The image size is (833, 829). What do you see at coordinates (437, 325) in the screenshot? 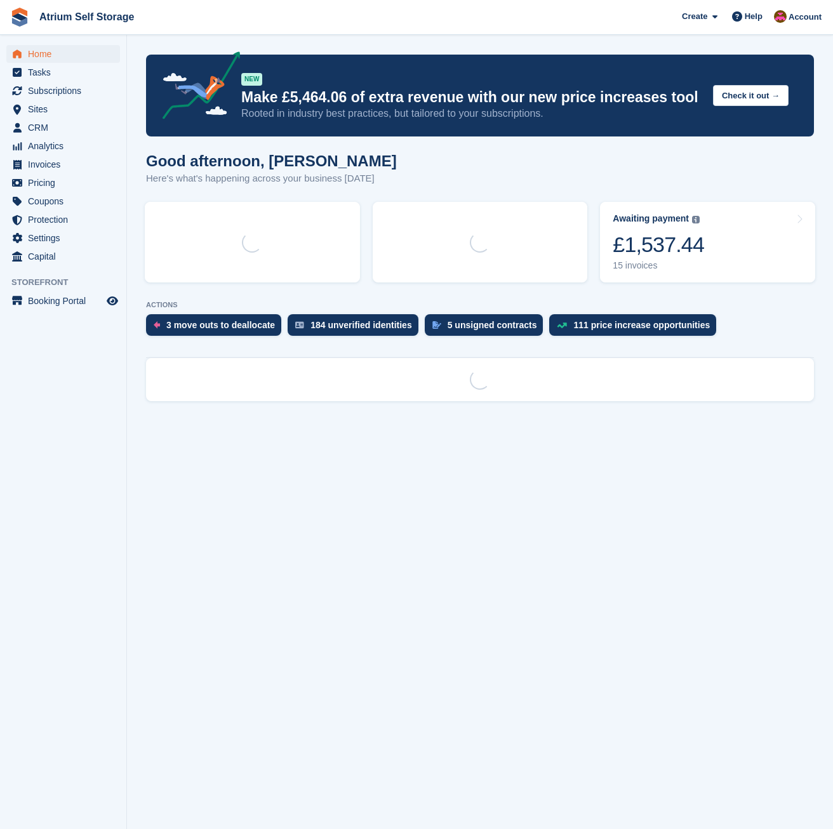
I see `img: contract_signature_icon-13c848040528278c33f63329250d36e43548de30e8caae1d1a13099fd9432cc5.svg` at bounding box center [437, 325].